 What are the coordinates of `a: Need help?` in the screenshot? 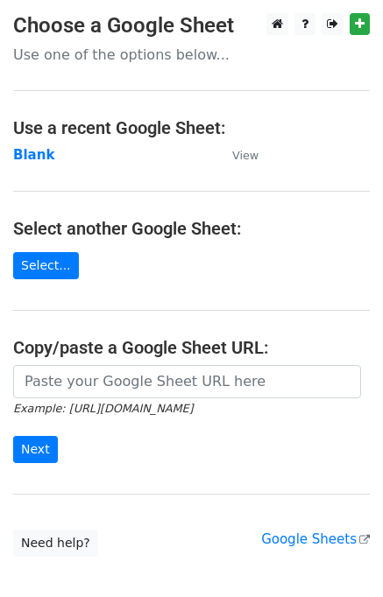 It's located at (55, 543).